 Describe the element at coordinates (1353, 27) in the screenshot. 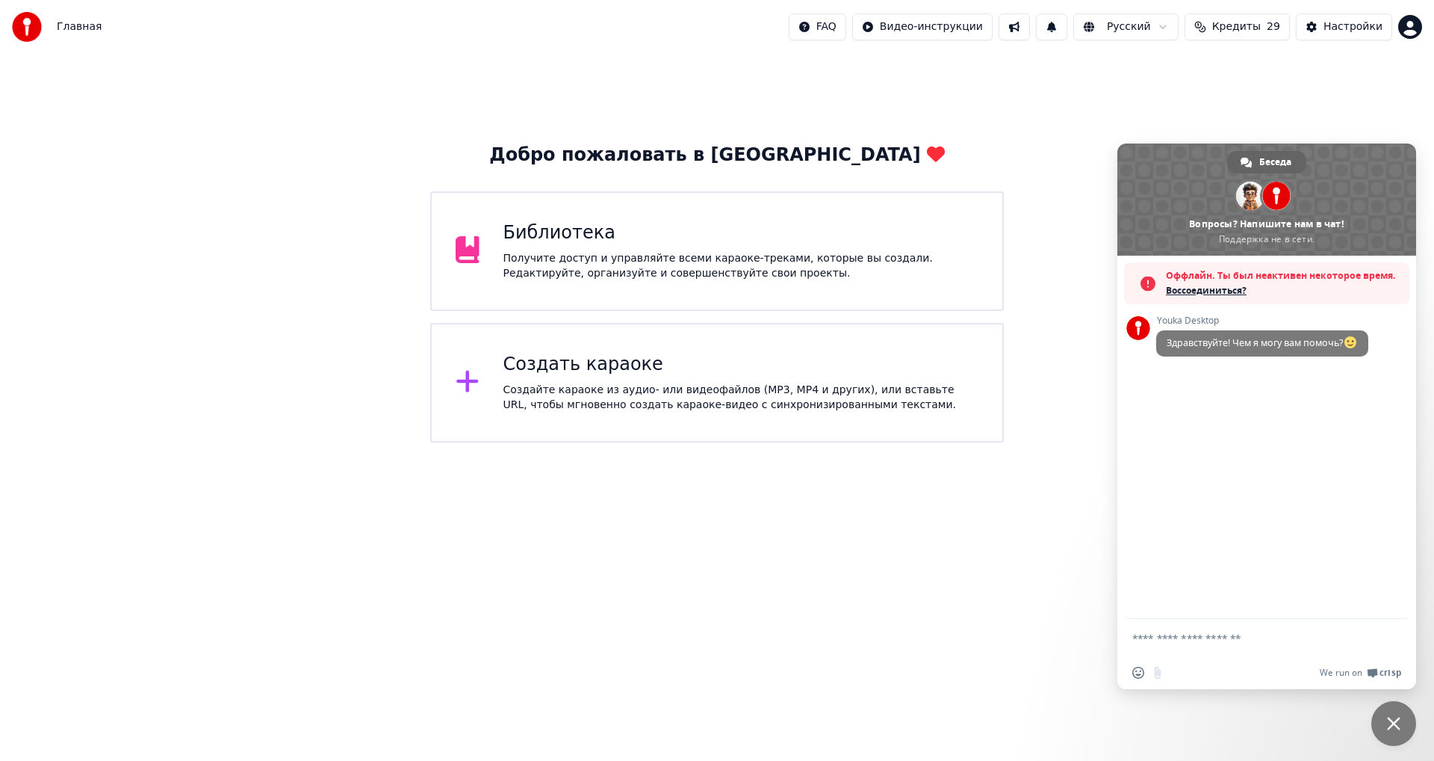

I see `div: Настройки` at that location.